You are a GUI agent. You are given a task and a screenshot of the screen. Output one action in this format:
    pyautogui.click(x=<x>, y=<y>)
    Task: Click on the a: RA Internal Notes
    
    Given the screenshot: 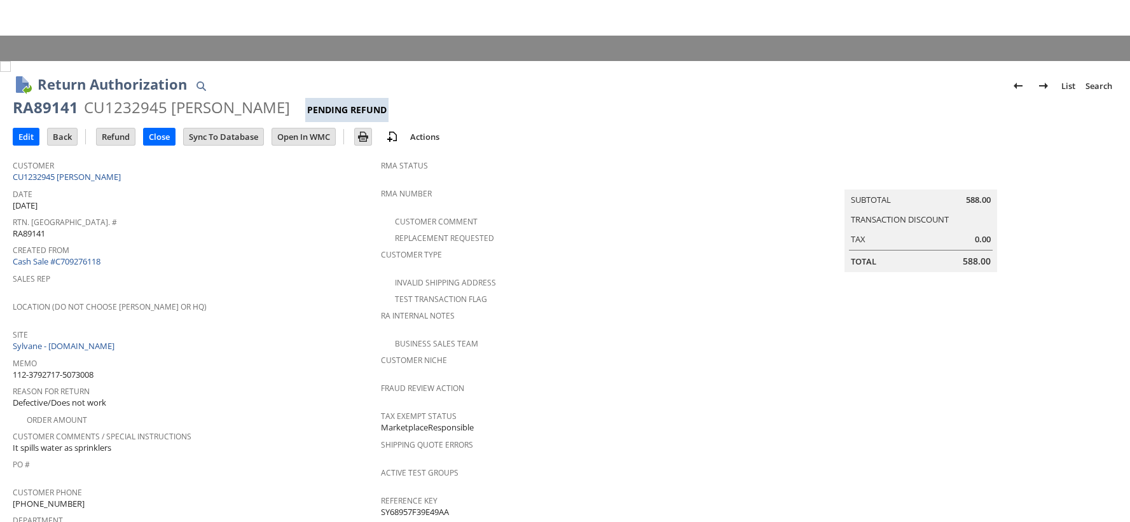 What is the action you would take?
    pyautogui.click(x=418, y=315)
    